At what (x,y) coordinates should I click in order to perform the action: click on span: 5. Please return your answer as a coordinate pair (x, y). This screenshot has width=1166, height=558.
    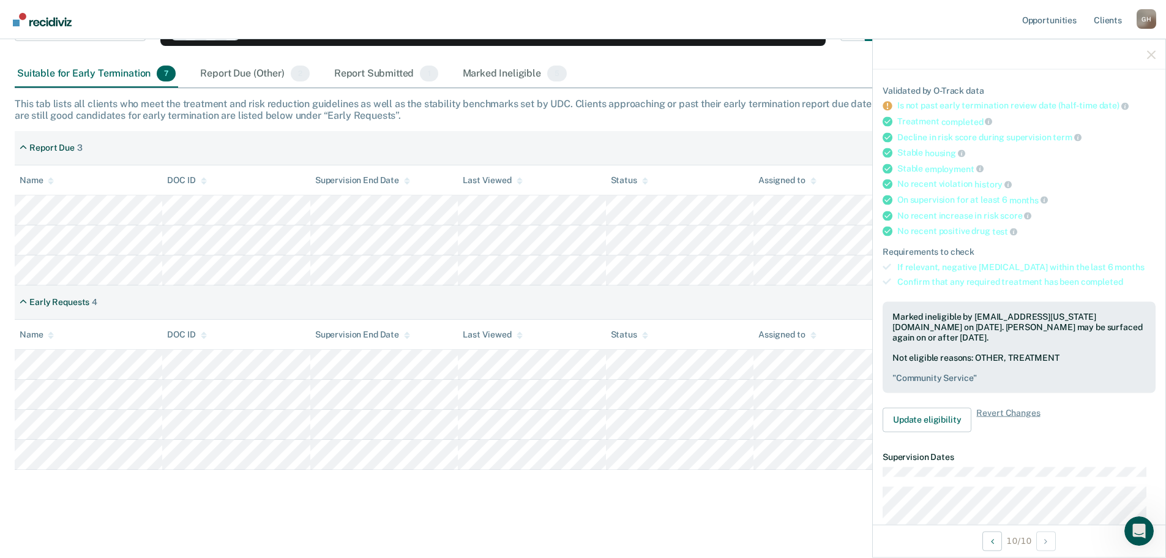
    Looking at the image, I should click on (557, 73).